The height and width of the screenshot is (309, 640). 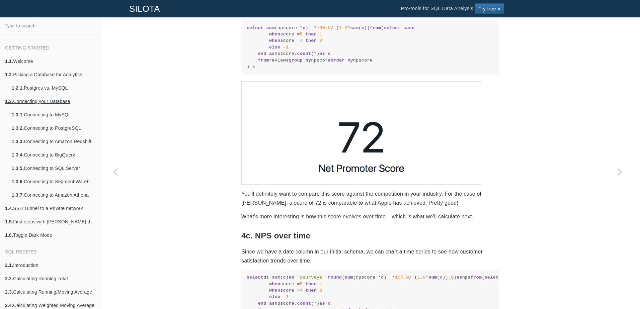 What do you see at coordinates (18, 128) in the screenshot?
I see `b: 1.3.2.` at bounding box center [18, 128].